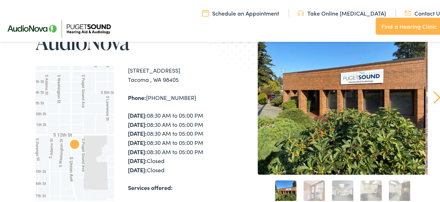 This screenshot has width=440, height=202. What do you see at coordinates (240, 12) in the screenshot?
I see `a: Schedule an Appointment` at bounding box center [240, 12].